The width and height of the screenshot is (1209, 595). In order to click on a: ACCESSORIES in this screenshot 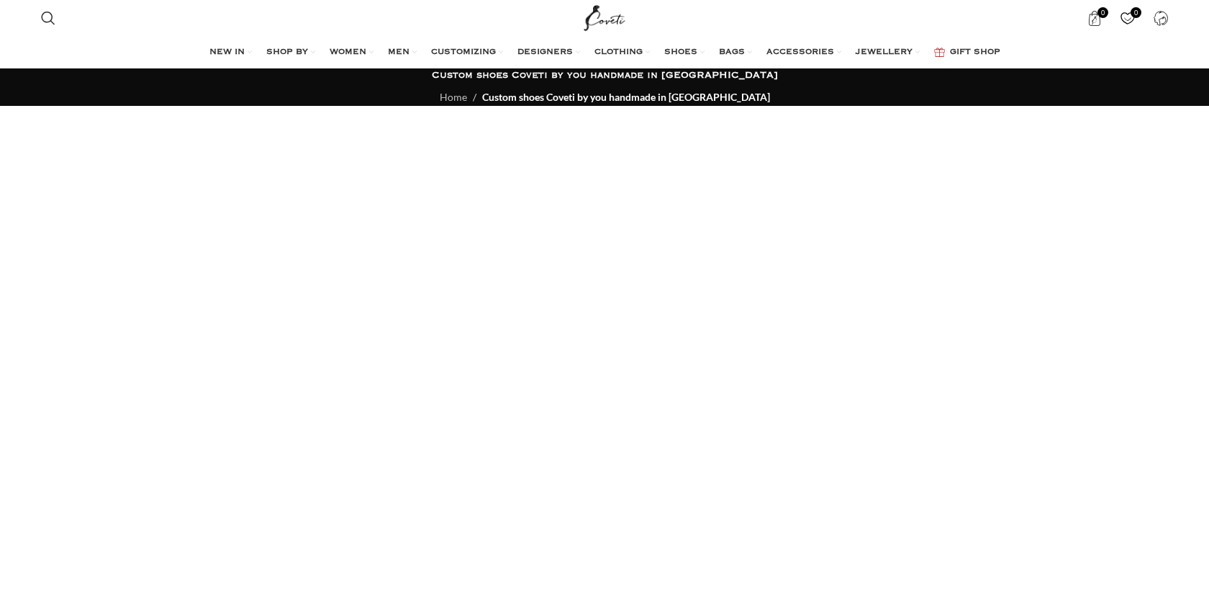, I will do `click(804, 53)`.